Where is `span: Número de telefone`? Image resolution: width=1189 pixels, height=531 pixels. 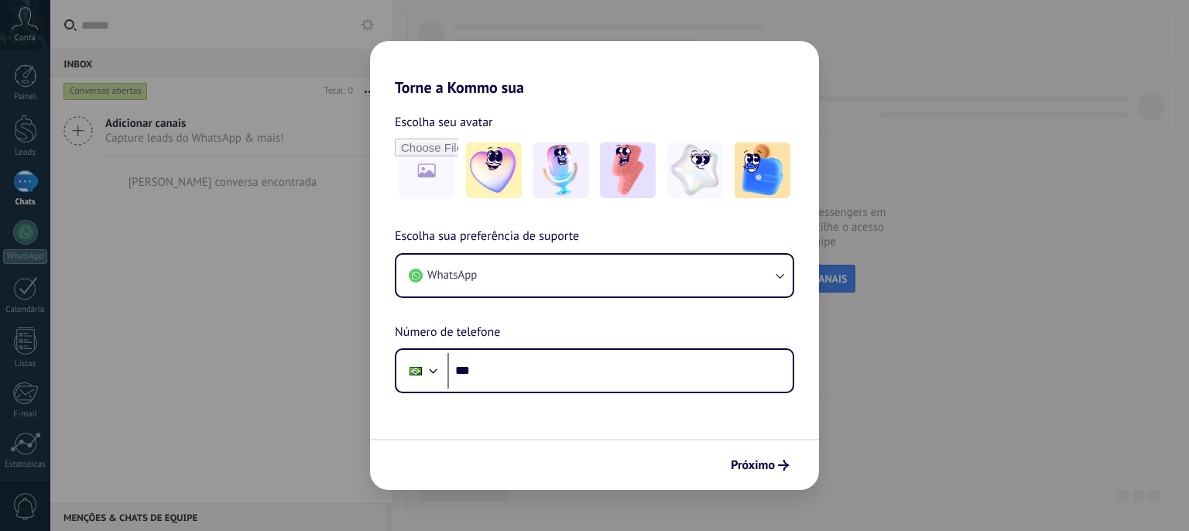
span: Número de telefone is located at coordinates (447, 333).